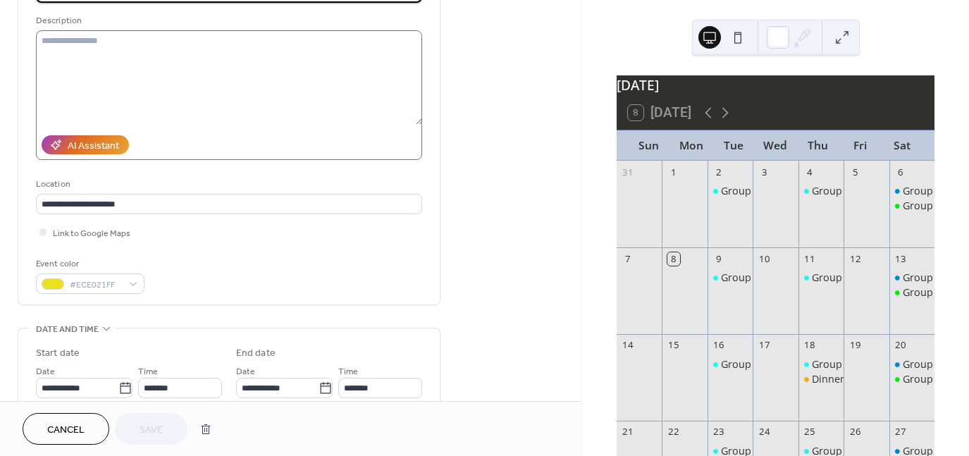 This screenshot has width=969, height=456. I want to click on div: 4, so click(809, 172).